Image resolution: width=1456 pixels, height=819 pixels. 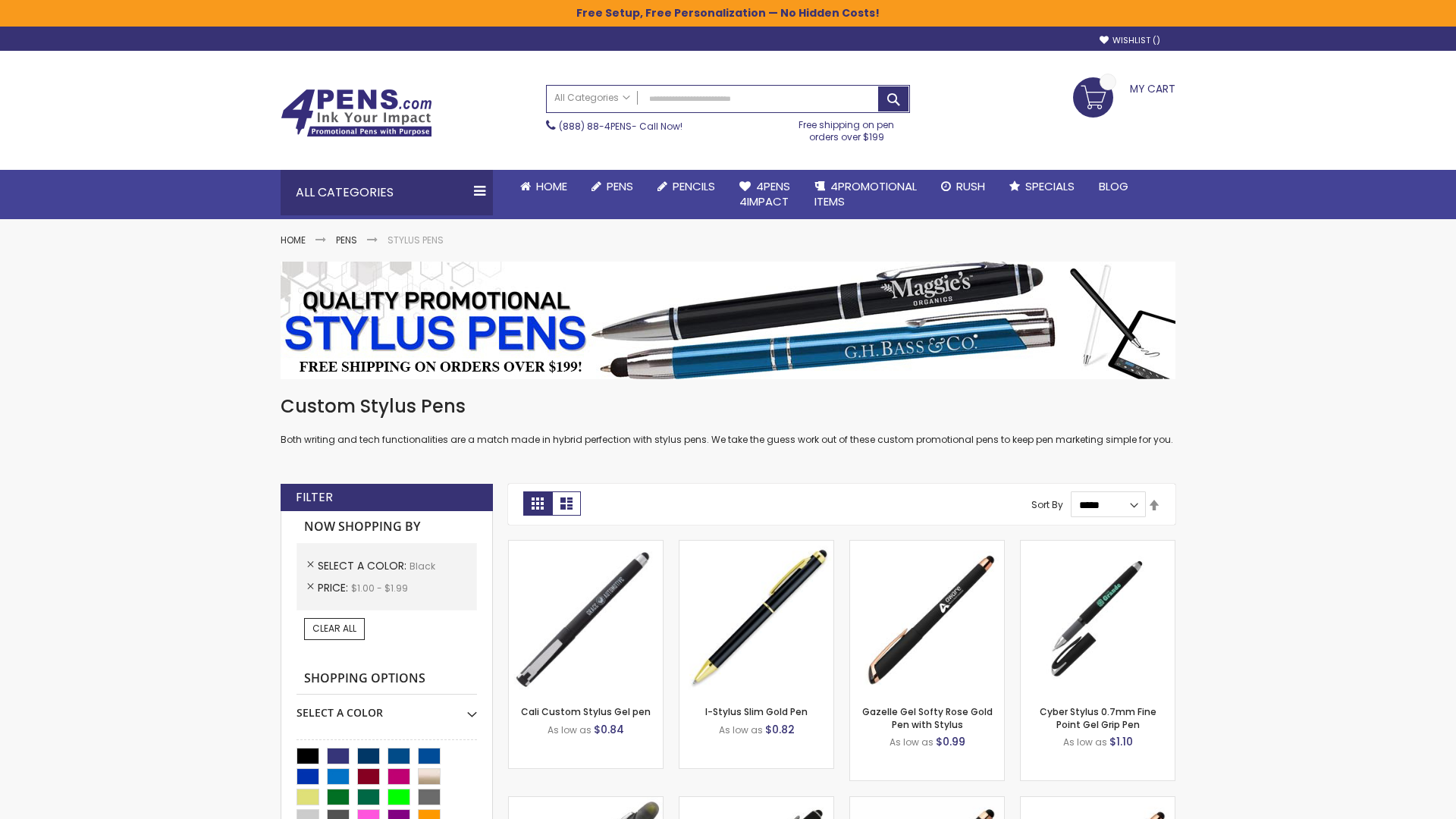 I want to click on a: Specials, so click(x=1042, y=187).